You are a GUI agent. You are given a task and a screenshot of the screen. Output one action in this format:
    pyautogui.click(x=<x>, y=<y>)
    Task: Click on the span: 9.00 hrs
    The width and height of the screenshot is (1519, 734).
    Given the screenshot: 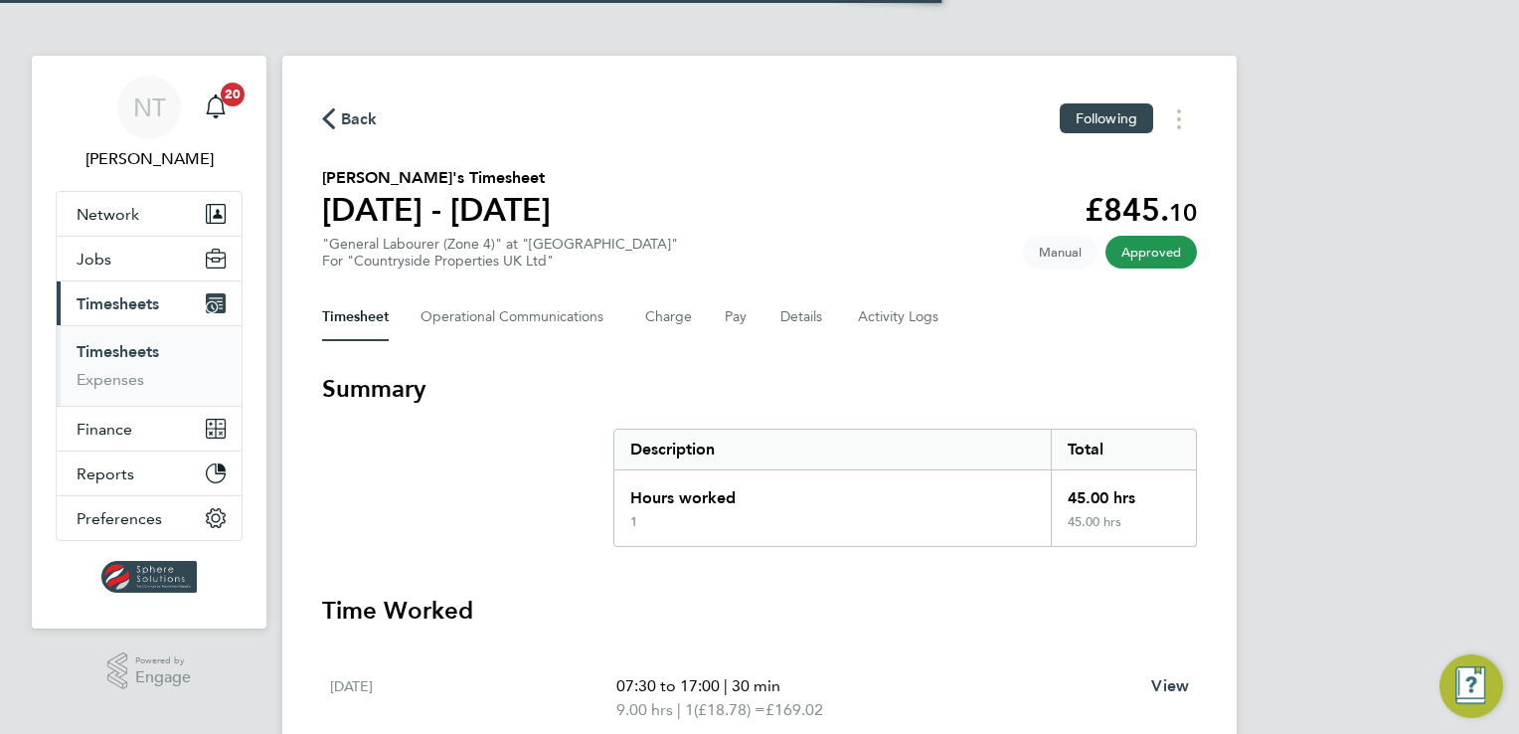 What is the action you would take?
    pyautogui.click(x=644, y=709)
    